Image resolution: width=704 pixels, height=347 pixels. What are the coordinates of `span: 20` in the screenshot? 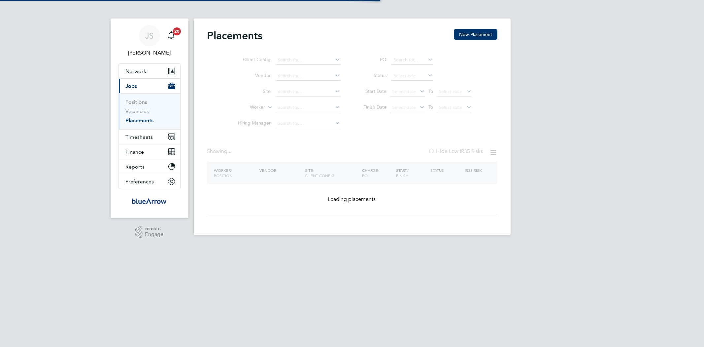 It's located at (177, 31).